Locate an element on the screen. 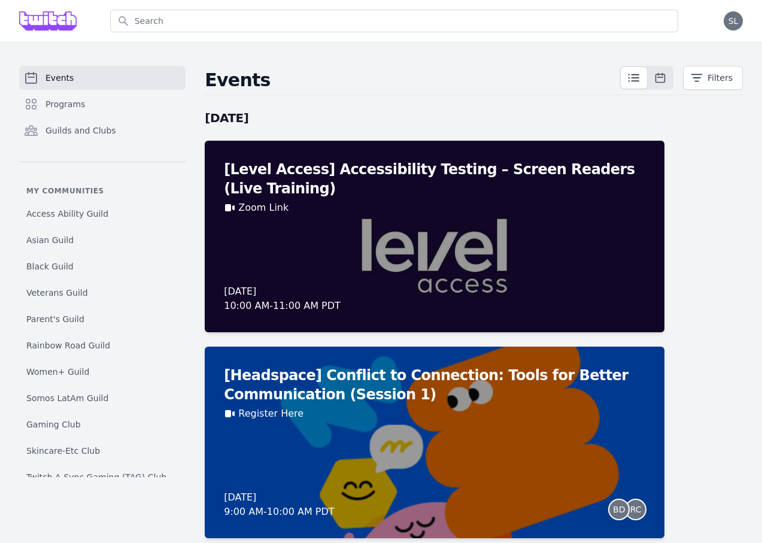  img: Grove is located at coordinates (48, 21).